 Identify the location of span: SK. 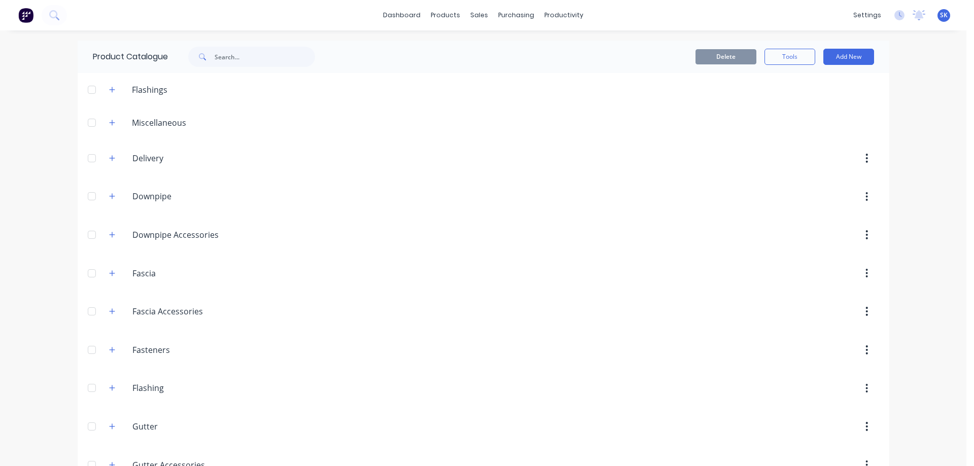
(944, 15).